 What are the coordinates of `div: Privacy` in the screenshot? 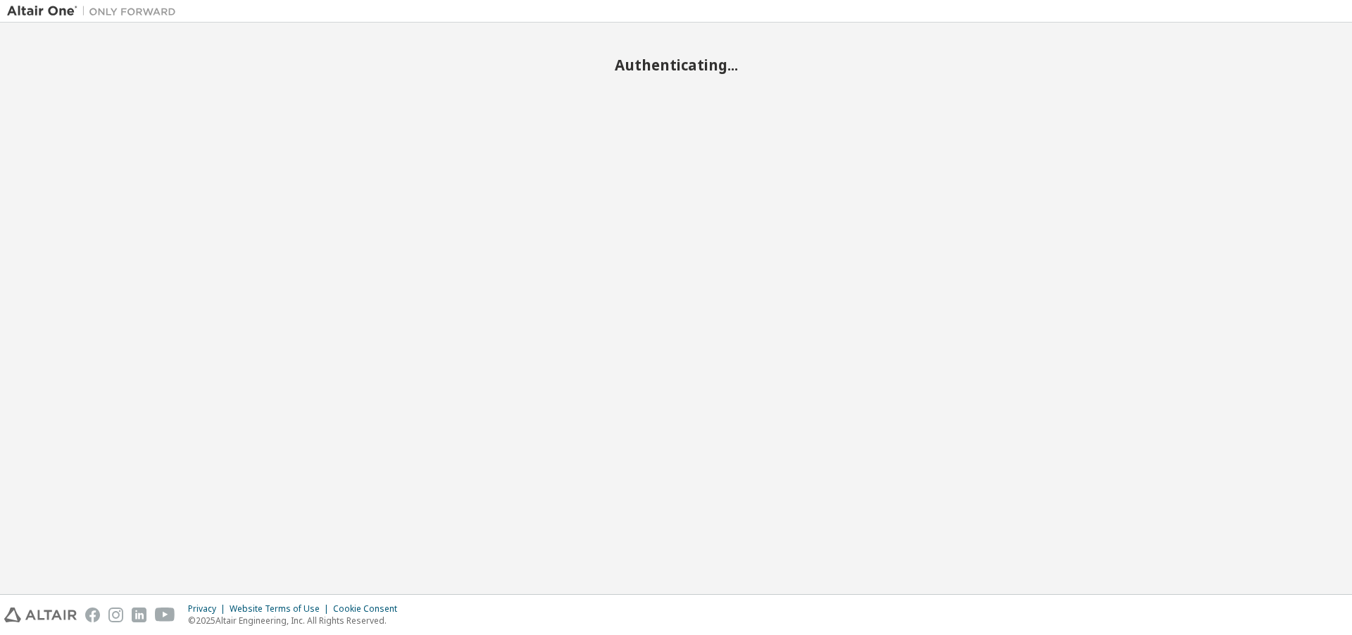 It's located at (208, 608).